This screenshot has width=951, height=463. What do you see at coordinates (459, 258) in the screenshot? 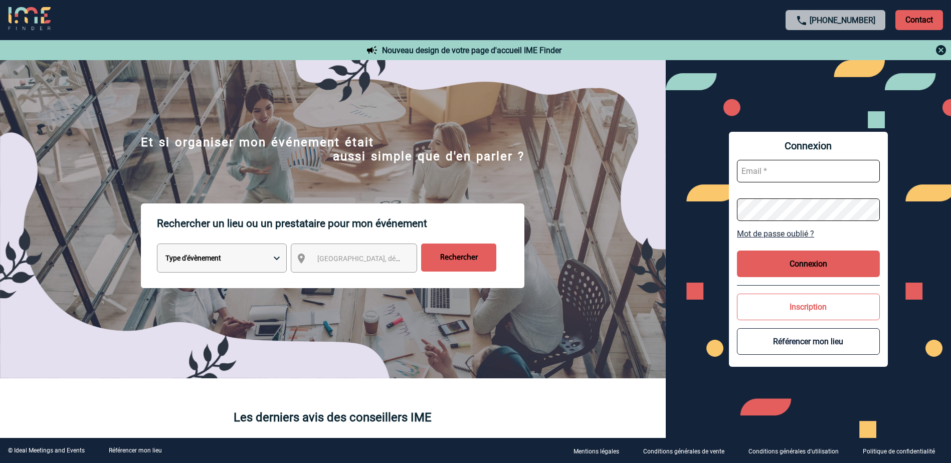
I see `input: Rechercher` at bounding box center [459, 258].